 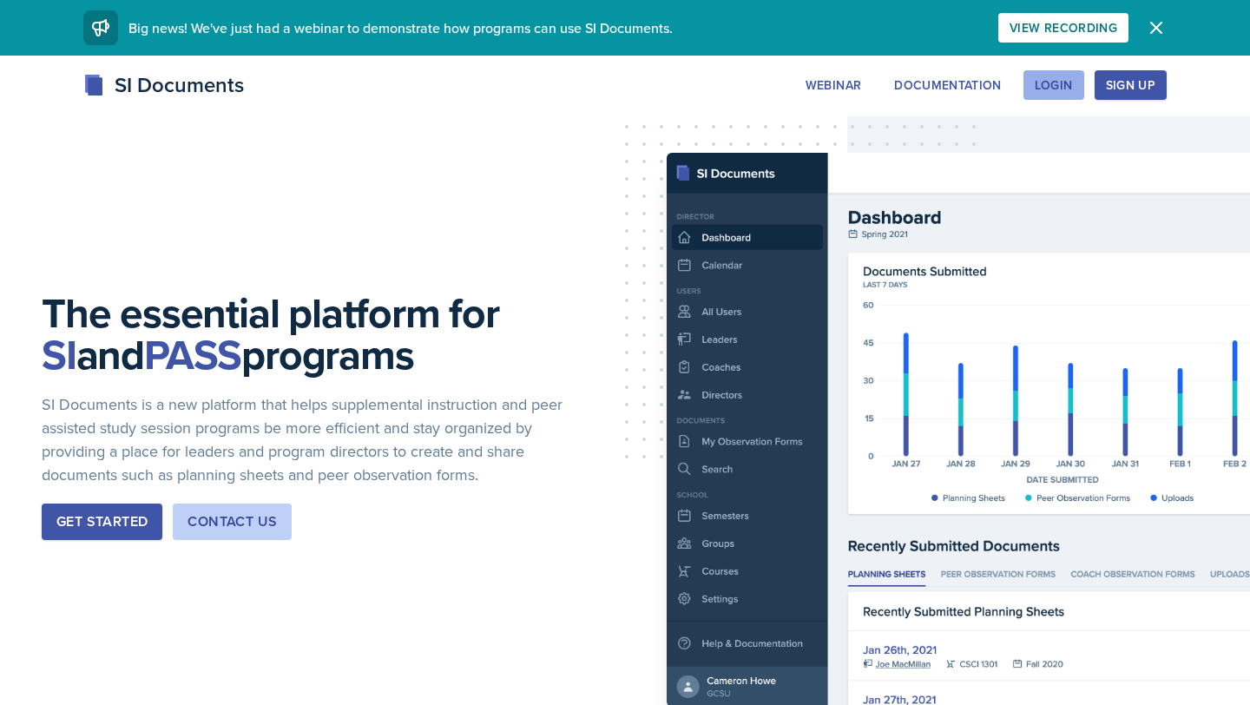 I want to click on button: Webinar, so click(x=834, y=85).